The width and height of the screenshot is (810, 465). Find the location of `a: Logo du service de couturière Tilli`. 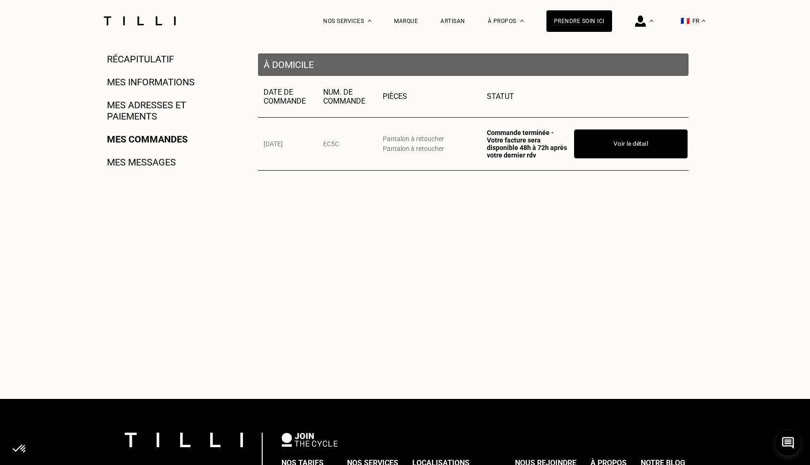

a: Logo du service de couturière Tilli is located at coordinates (140, 21).